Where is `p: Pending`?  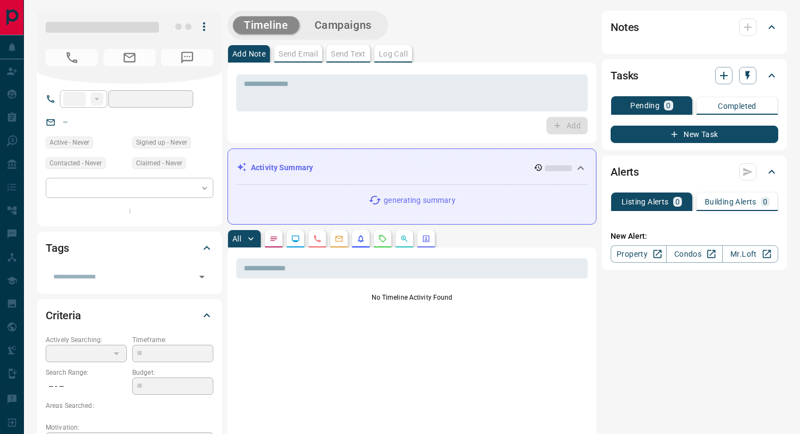 p: Pending is located at coordinates (645, 106).